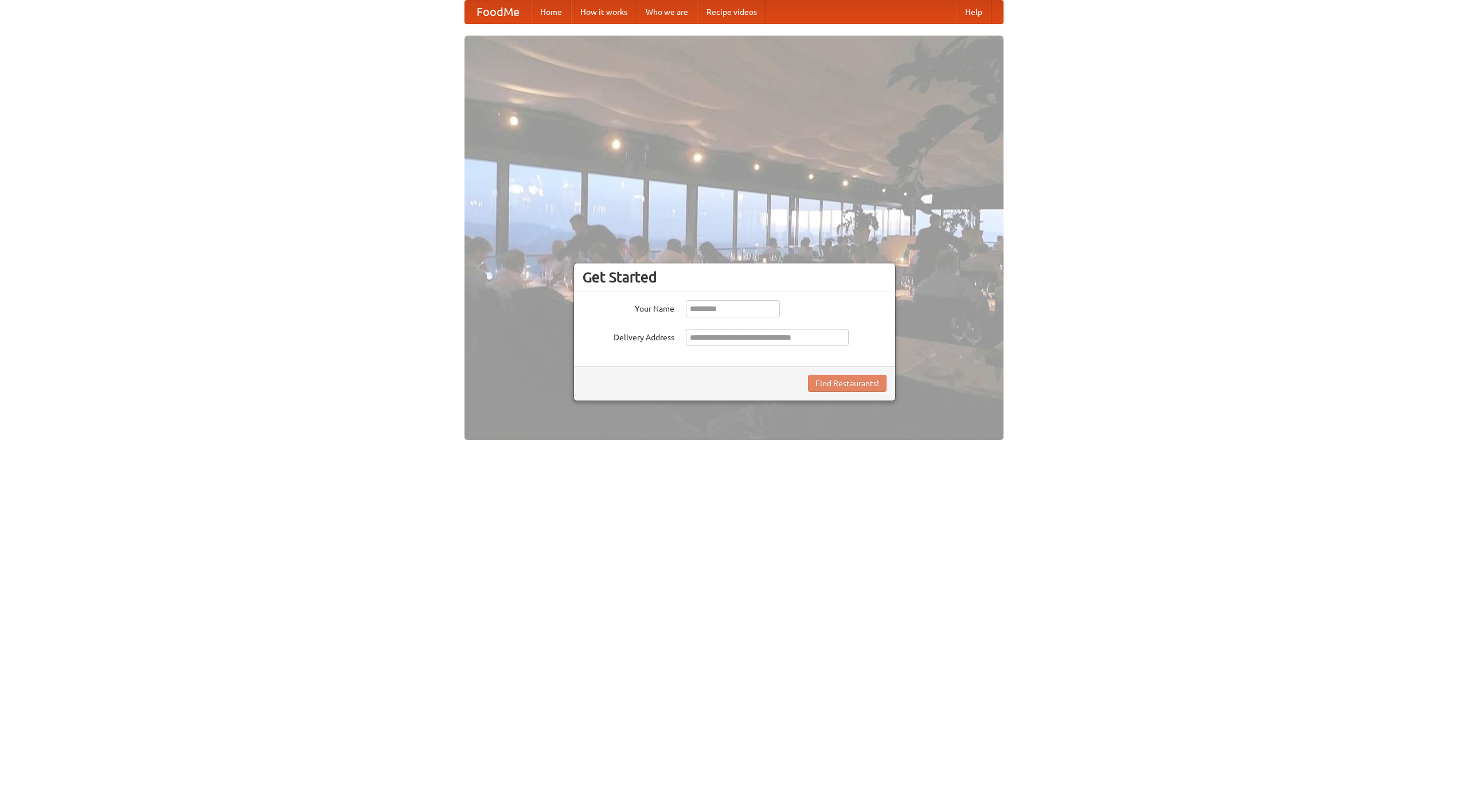  I want to click on a: Help, so click(974, 12).